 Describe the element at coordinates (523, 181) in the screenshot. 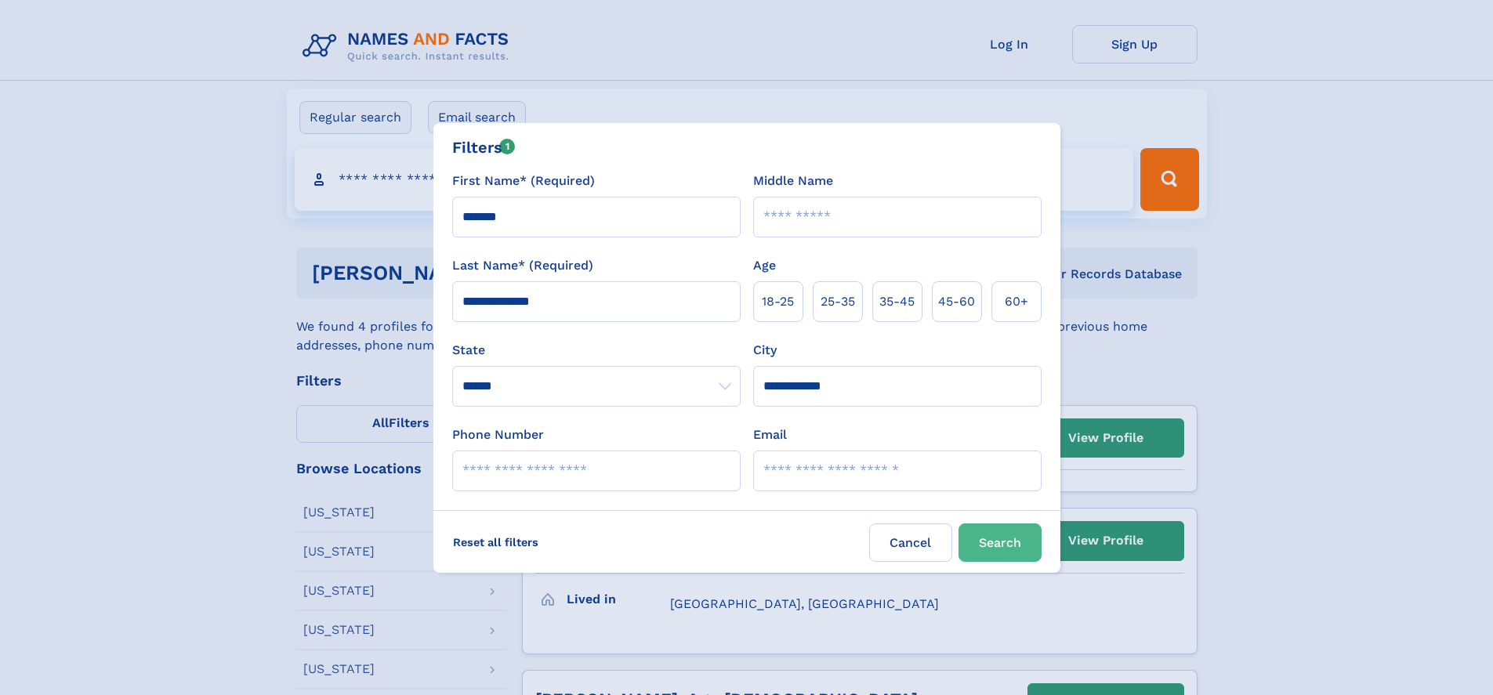

I see `label: First Name* (Required)` at that location.